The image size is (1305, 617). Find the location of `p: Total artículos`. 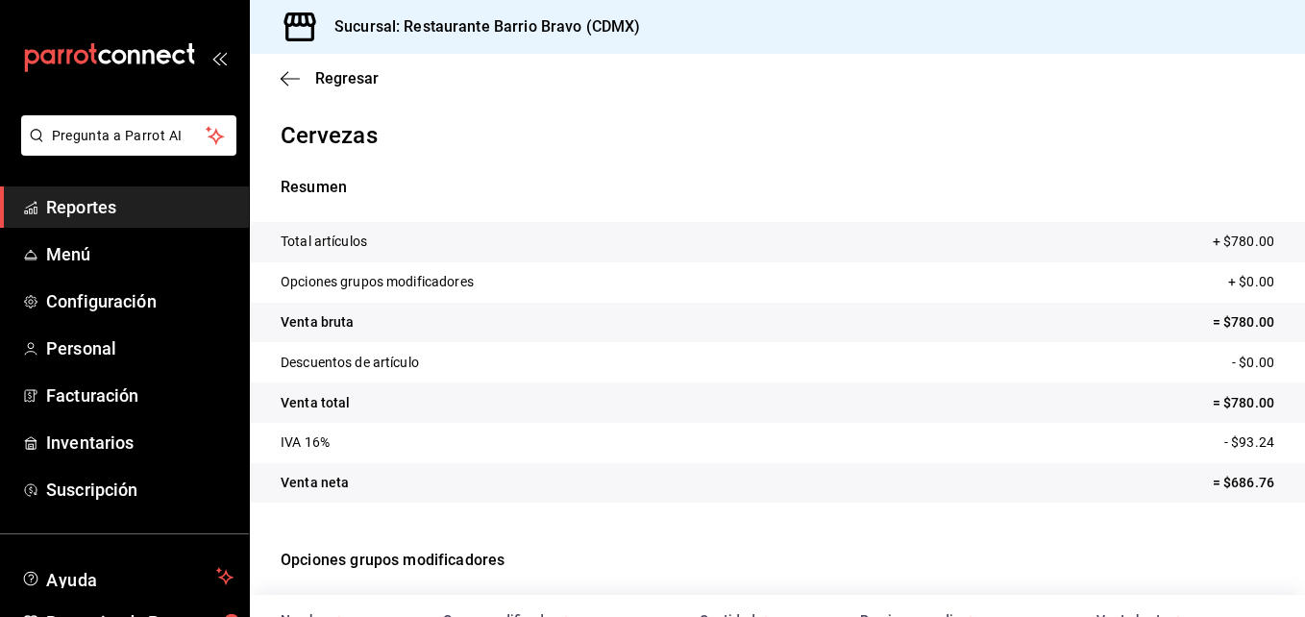

p: Total artículos is located at coordinates (324, 241).